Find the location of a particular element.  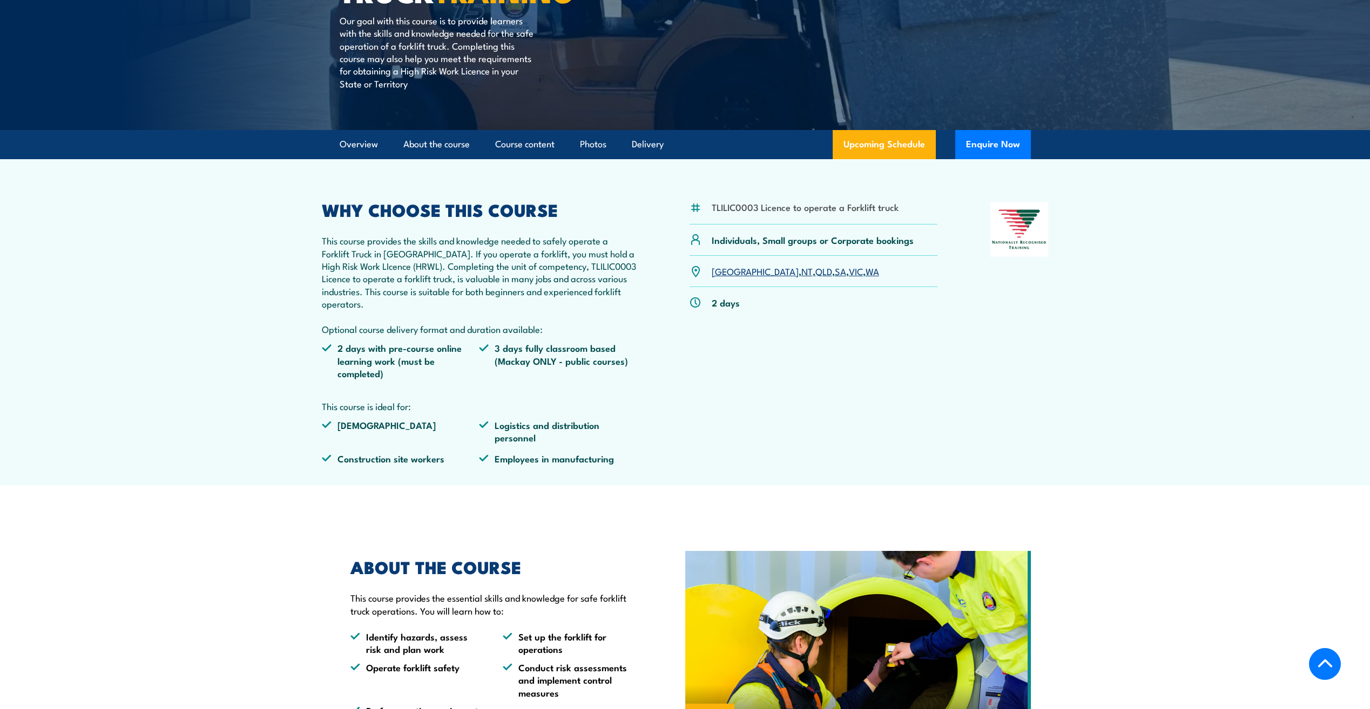

li: Construction site workers is located at coordinates (401, 458).